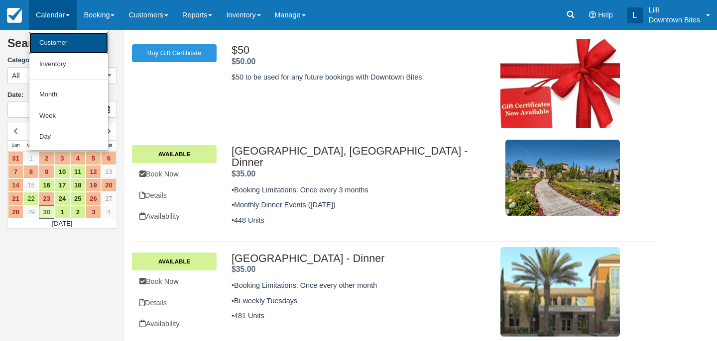  What do you see at coordinates (46, 212) in the screenshot?
I see `a: 30` at bounding box center [46, 212].